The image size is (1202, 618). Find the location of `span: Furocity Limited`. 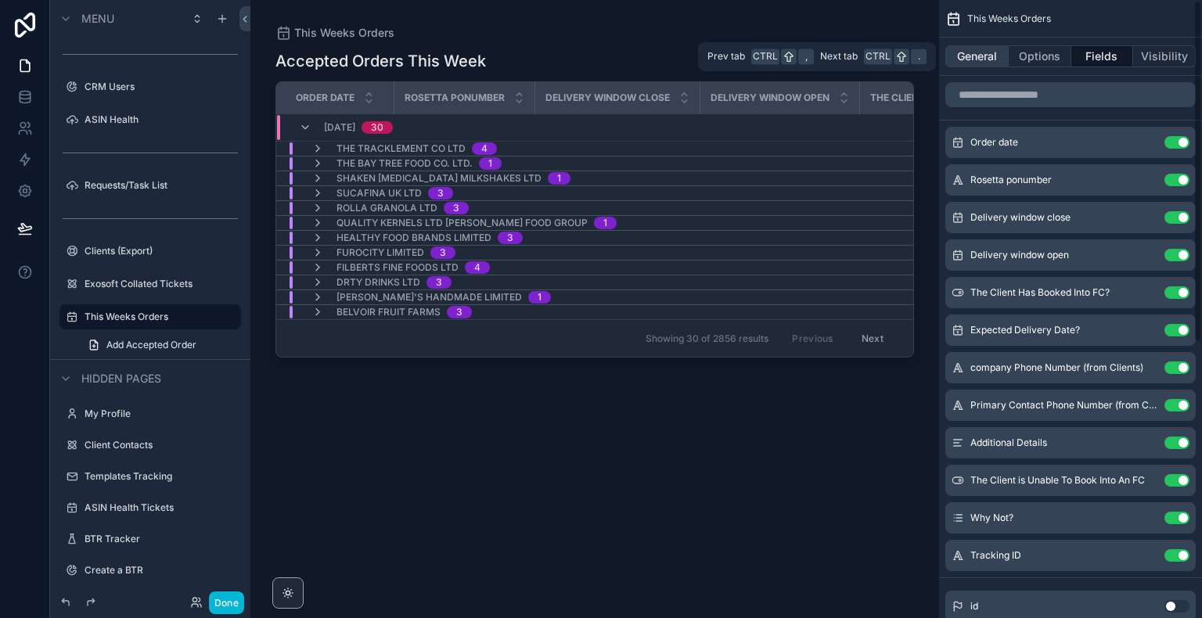

span: Furocity Limited is located at coordinates (380, 253).